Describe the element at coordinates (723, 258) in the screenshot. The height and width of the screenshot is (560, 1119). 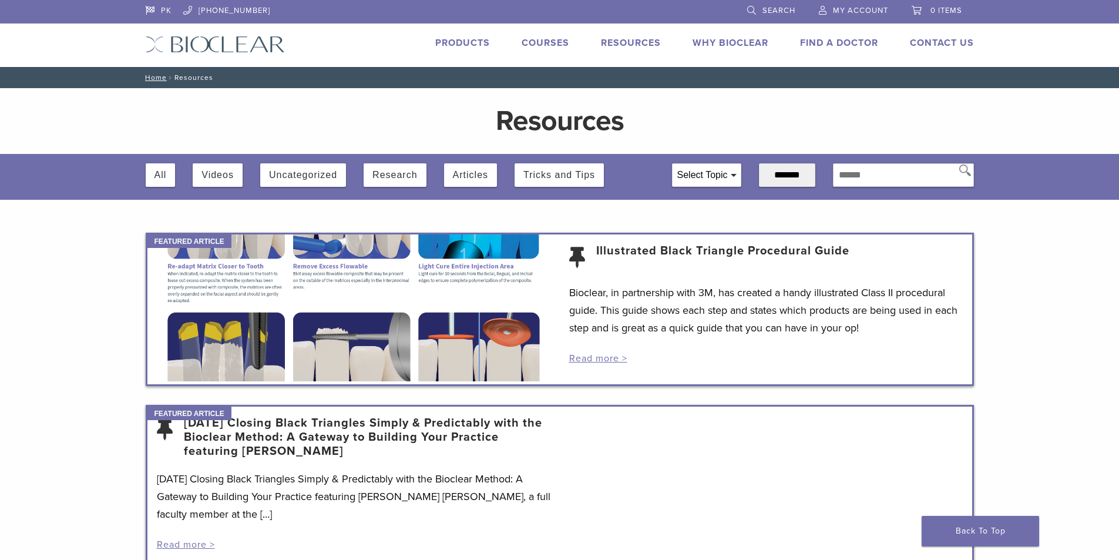
I see `a: Illustrated Black Triangle Procedural Guide` at that location.